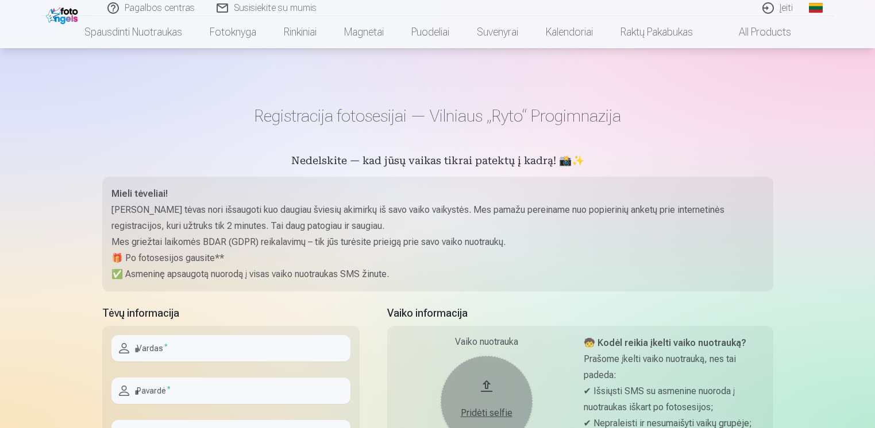 The image size is (875, 428). Describe the element at coordinates (140, 194) in the screenshot. I see `strong: Mieli tėveliai!` at that location.